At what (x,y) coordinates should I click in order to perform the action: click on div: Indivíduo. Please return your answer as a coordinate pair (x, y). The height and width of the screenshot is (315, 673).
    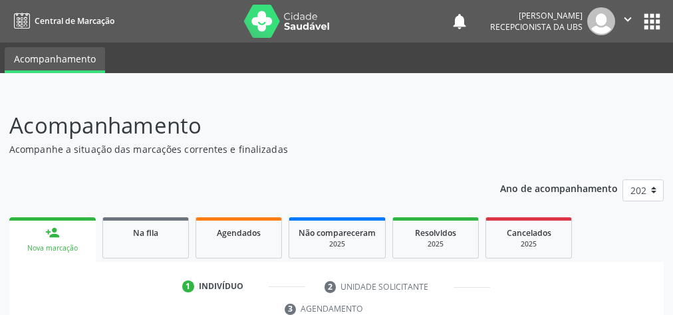
    Looking at the image, I should click on (221, 287).